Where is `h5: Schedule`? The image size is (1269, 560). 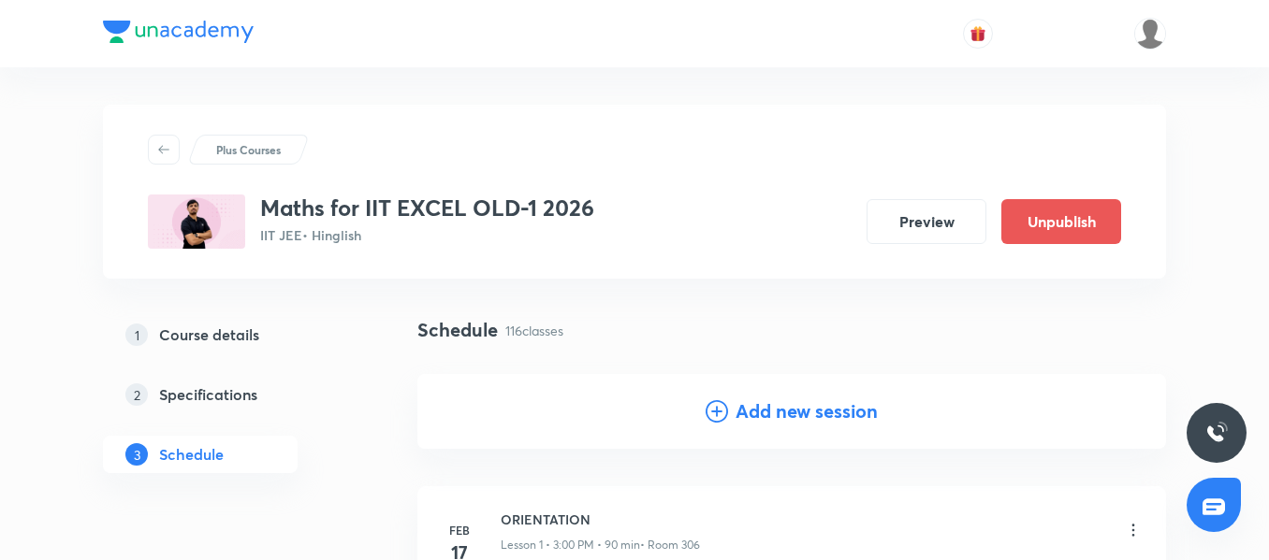
h5: Schedule is located at coordinates (191, 455).